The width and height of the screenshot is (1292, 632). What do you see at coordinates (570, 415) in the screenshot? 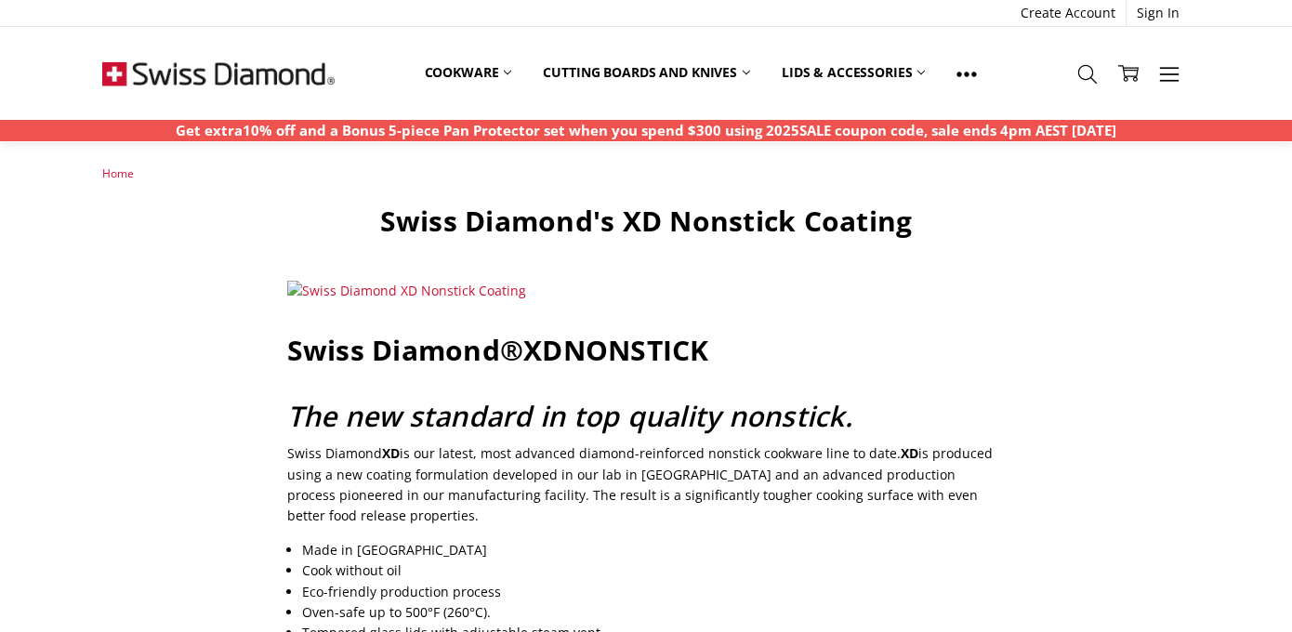
I see `span: The new standard in top quality nonstick.` at bounding box center [570, 415].